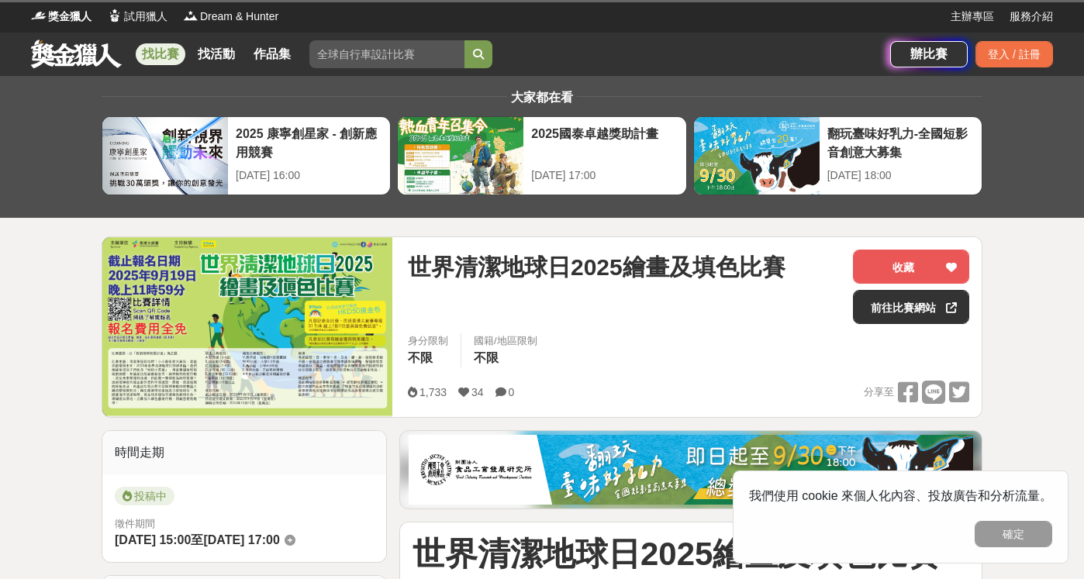  Describe the element at coordinates (477, 392) in the screenshot. I see `span: 34` at that location.